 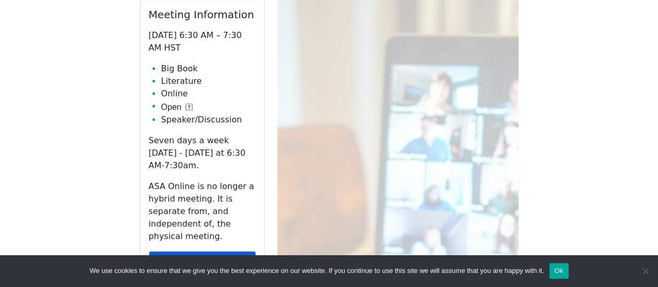 I want to click on li: Speaker/Discussion, so click(x=209, y=120).